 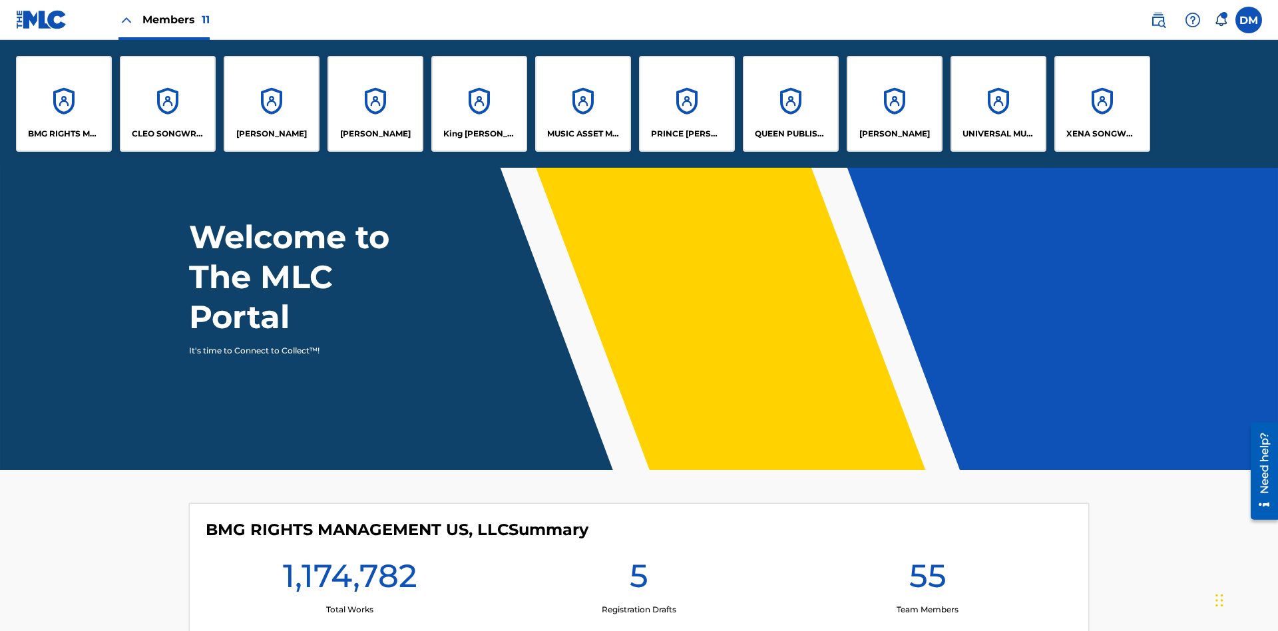 I want to click on div: Drag, so click(x=1220, y=601).